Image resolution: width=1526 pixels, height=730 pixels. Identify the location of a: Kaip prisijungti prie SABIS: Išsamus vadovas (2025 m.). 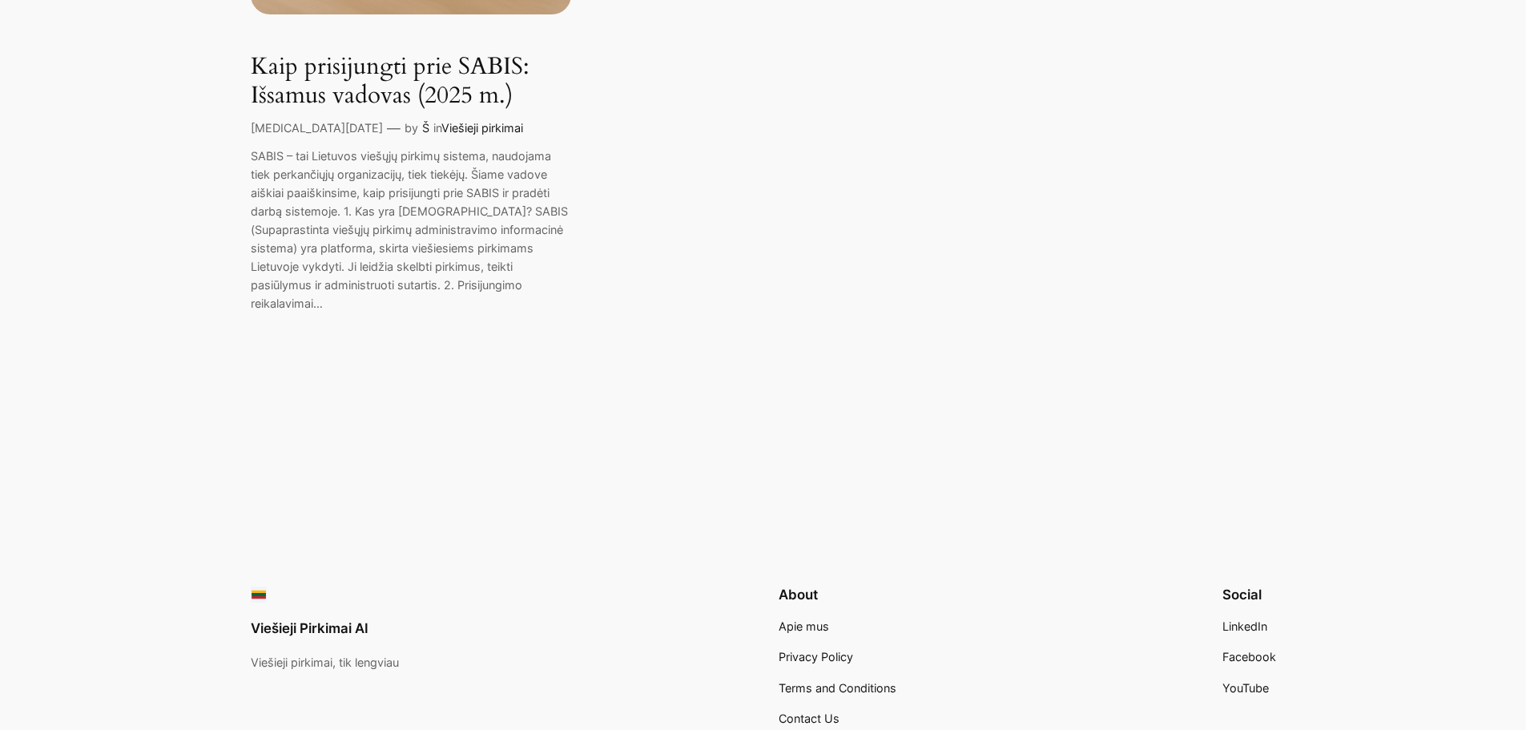
(411, 81).